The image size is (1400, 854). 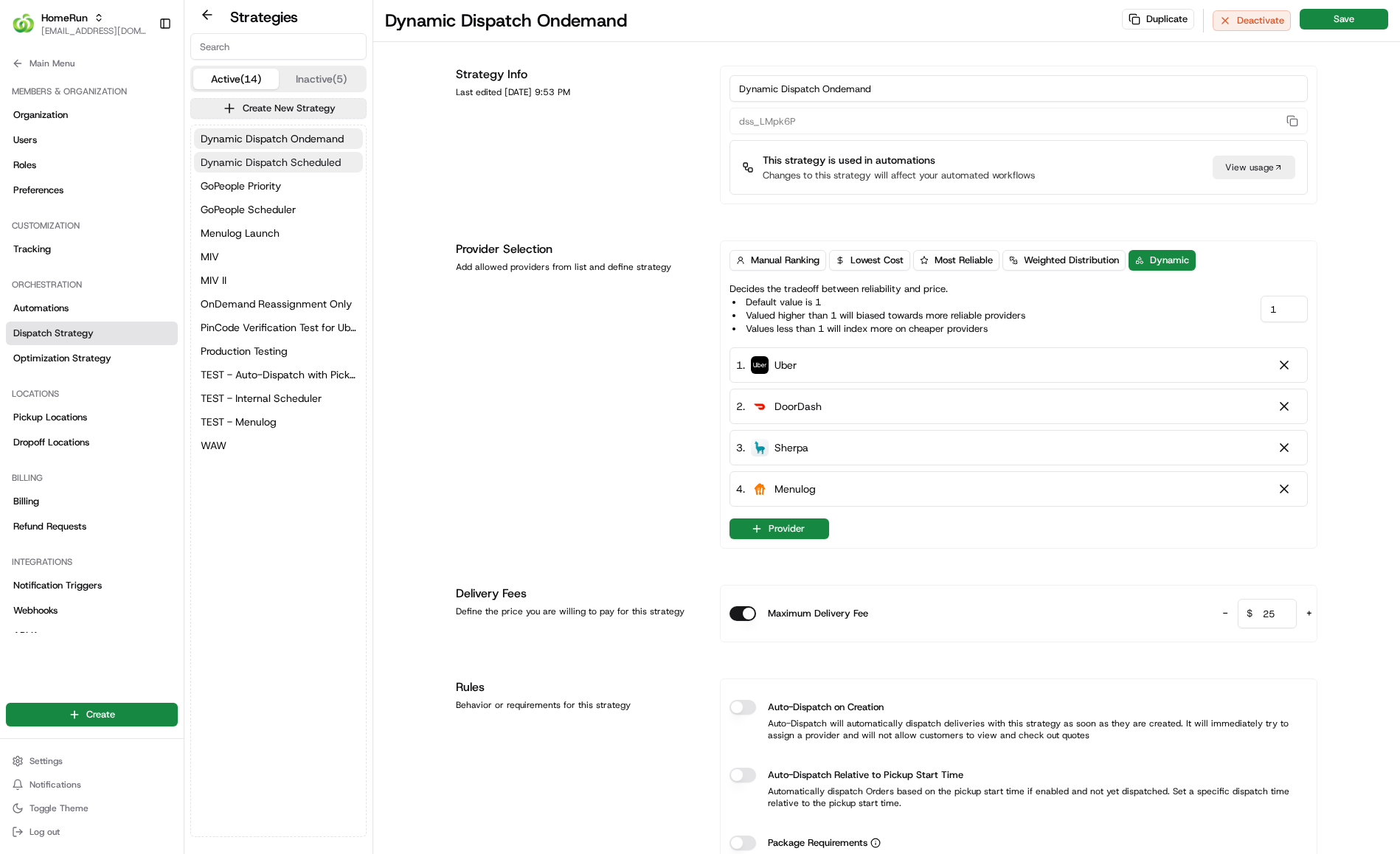 I want to click on p: Auto-Dispatch will automatically dispatch deliveries with this strategy as soon as they are creat..., so click(x=1019, y=729).